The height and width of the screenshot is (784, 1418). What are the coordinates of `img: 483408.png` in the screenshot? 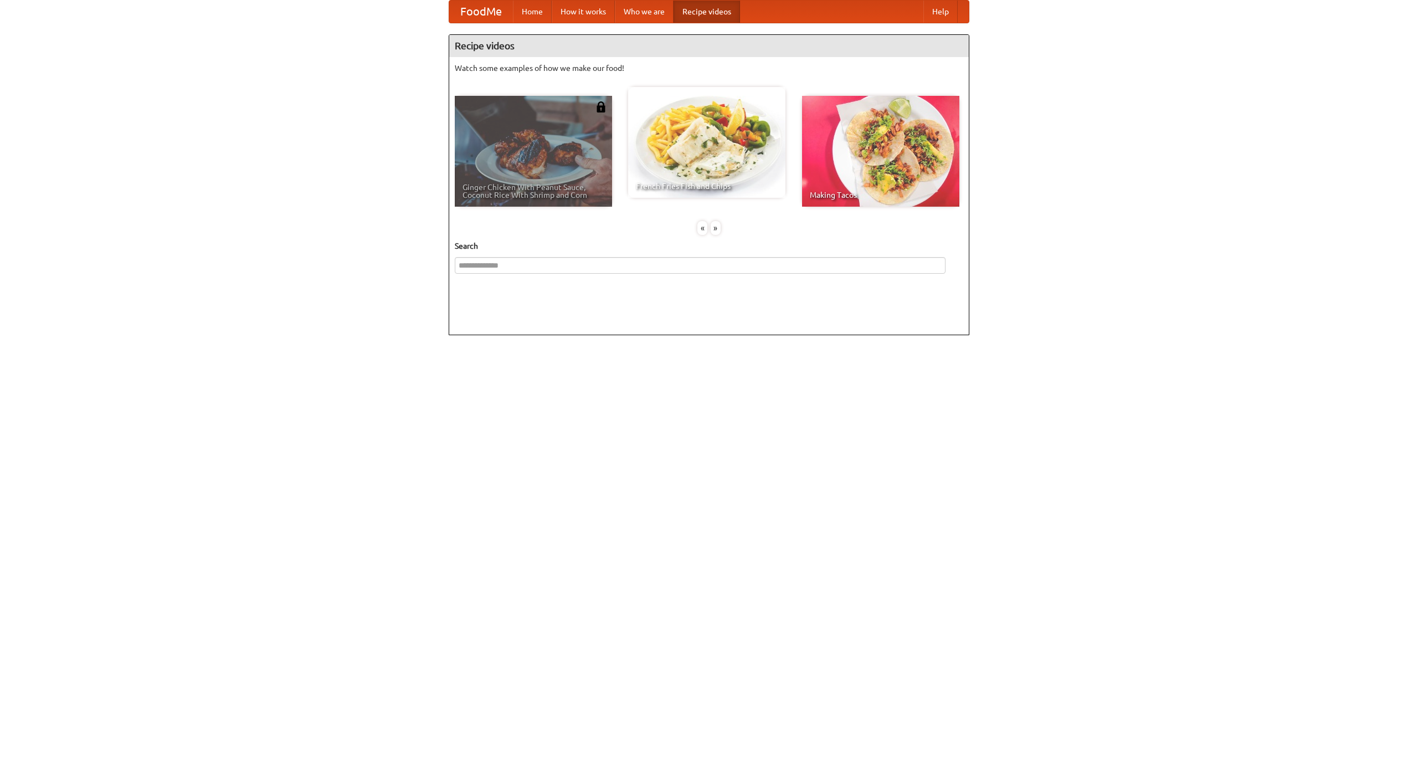 It's located at (601, 107).